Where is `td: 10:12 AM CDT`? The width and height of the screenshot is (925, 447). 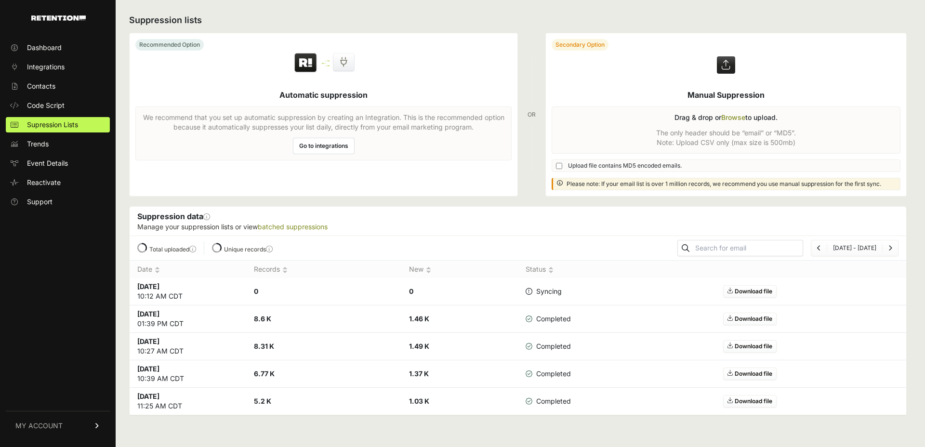 td: 10:12 AM CDT is located at coordinates (188, 291).